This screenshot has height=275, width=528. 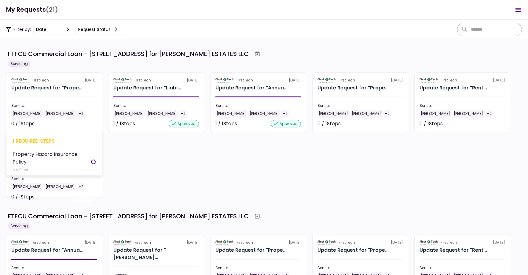 What do you see at coordinates (353, 250) in the screenshot?
I see `div: Update Request for "Property Operating Statements - Year to Date" for CARL ESTATES LLC Reporting ...` at bounding box center [353, 250].